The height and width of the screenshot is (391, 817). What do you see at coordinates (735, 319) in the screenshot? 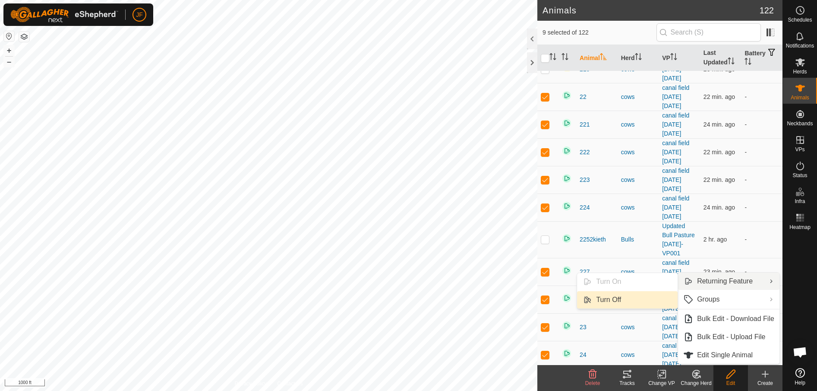
I see `span: Bulk Edit - Download File` at bounding box center [735, 319].